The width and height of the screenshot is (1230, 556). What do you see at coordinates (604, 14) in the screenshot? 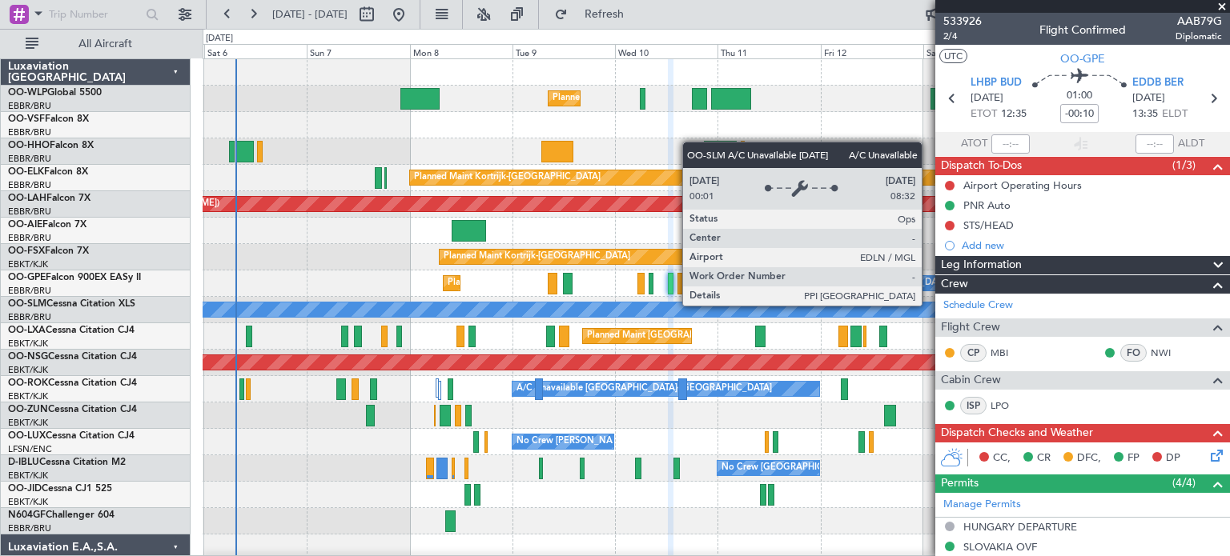
I see `span: Refresh` at bounding box center [604, 14].